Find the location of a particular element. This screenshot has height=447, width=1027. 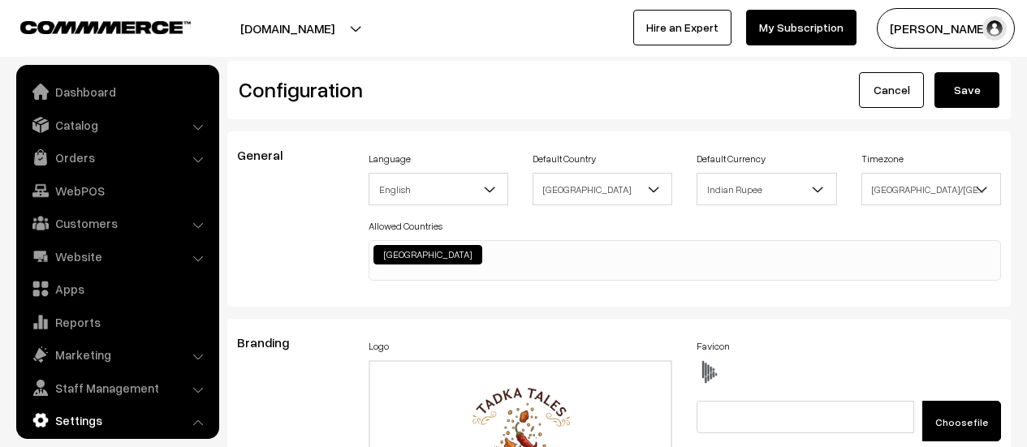

span: Branding is located at coordinates (273, 343).